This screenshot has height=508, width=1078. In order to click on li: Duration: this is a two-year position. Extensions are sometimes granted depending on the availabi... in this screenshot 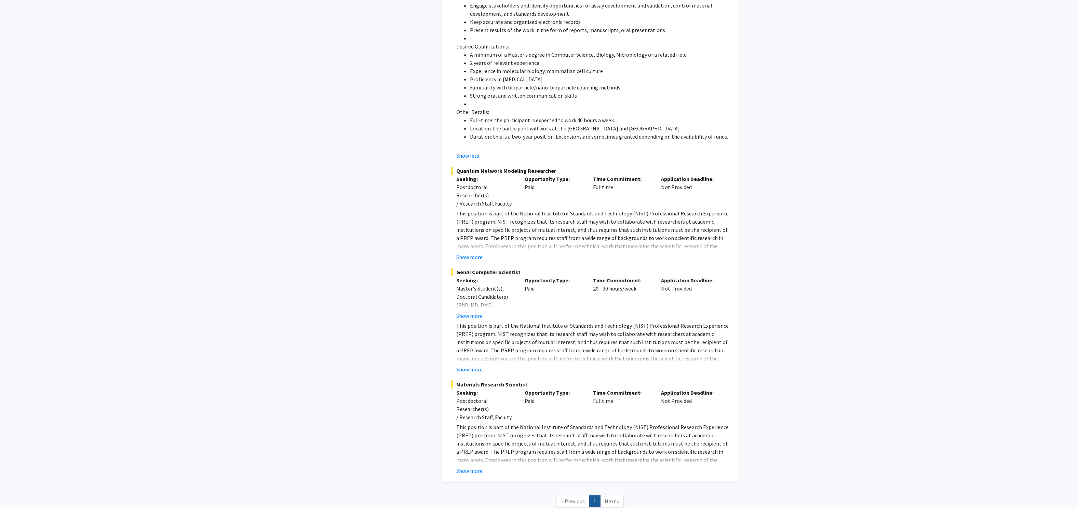, I will do `click(599, 137)`.